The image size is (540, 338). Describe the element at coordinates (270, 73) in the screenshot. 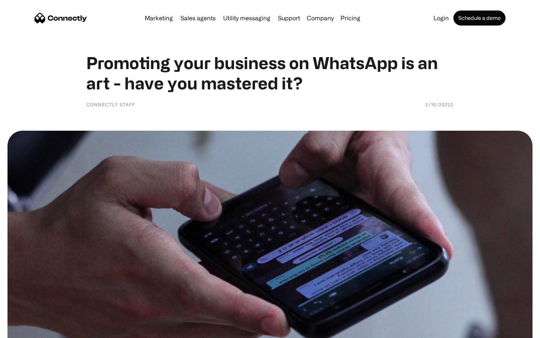

I see `h1: Promoting your business on WhatsApp is an art - have you mastered it?` at that location.